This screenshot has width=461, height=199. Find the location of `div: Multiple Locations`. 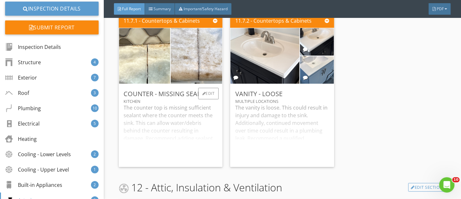

div: Multiple Locations is located at coordinates (282, 101).